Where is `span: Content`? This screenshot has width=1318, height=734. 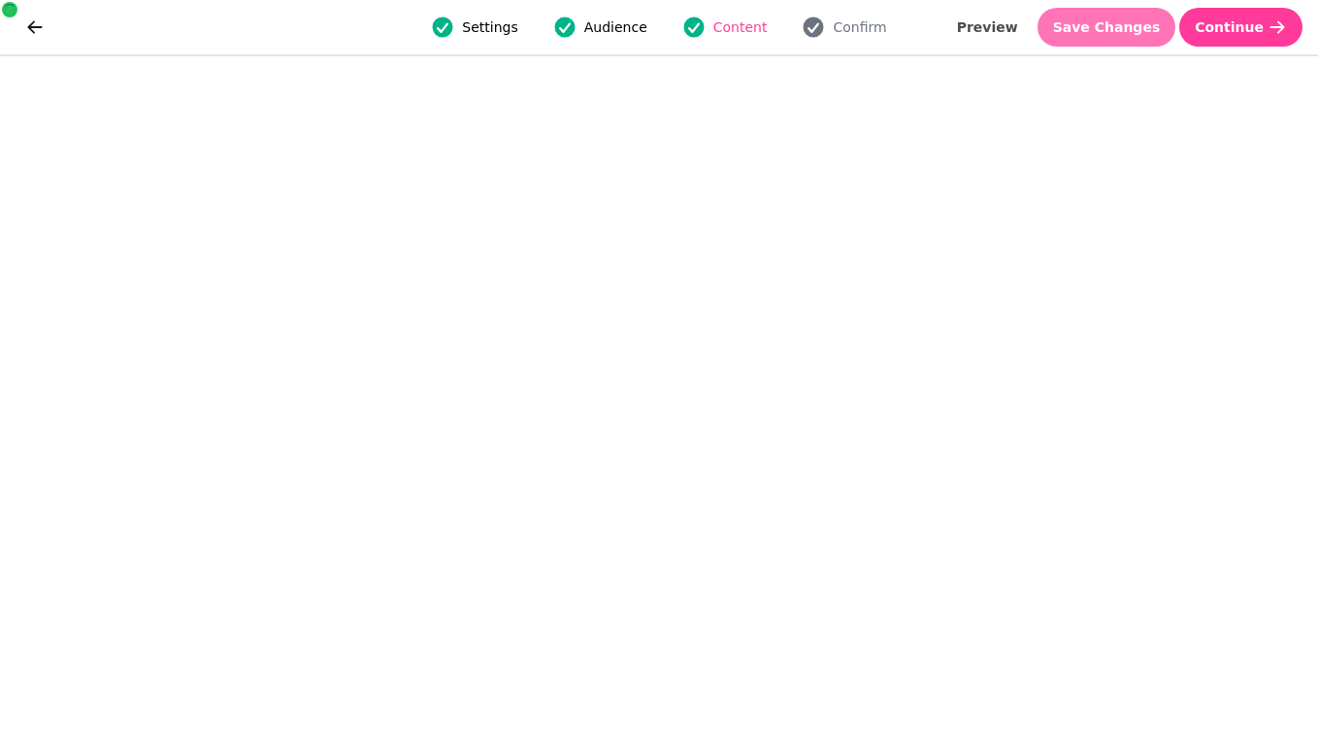
span: Content is located at coordinates (740, 27).